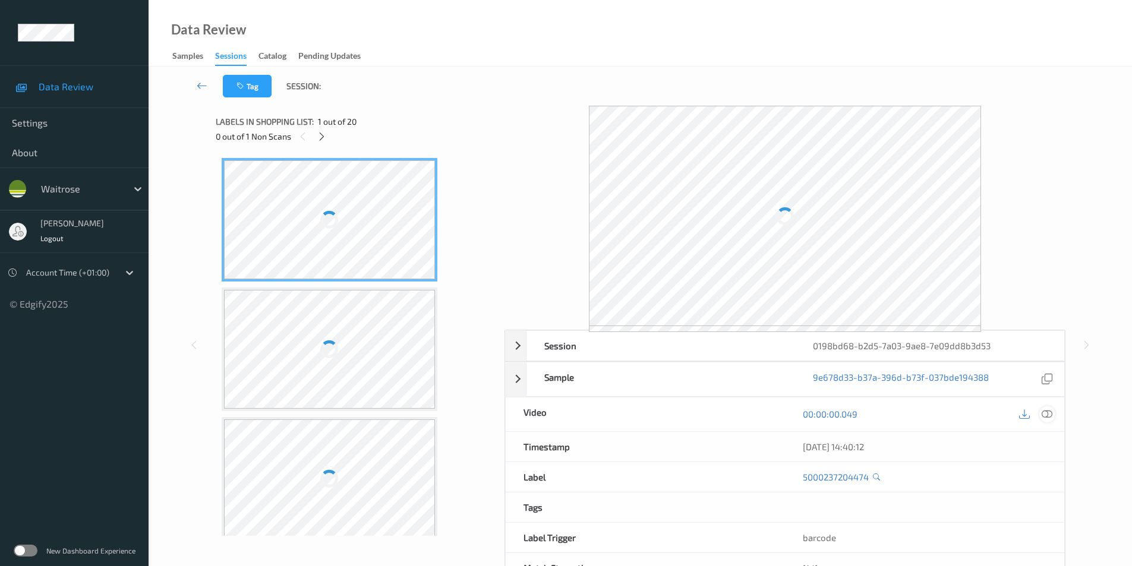  What do you see at coordinates (188, 57) in the screenshot?
I see `div: Samples` at bounding box center [188, 57].